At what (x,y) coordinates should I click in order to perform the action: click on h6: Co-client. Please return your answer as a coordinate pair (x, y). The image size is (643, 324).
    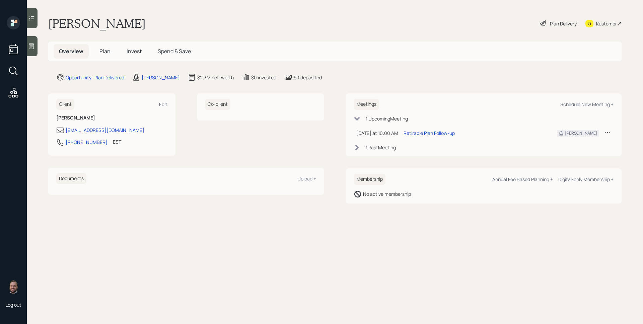
    Looking at the image, I should click on (218, 104).